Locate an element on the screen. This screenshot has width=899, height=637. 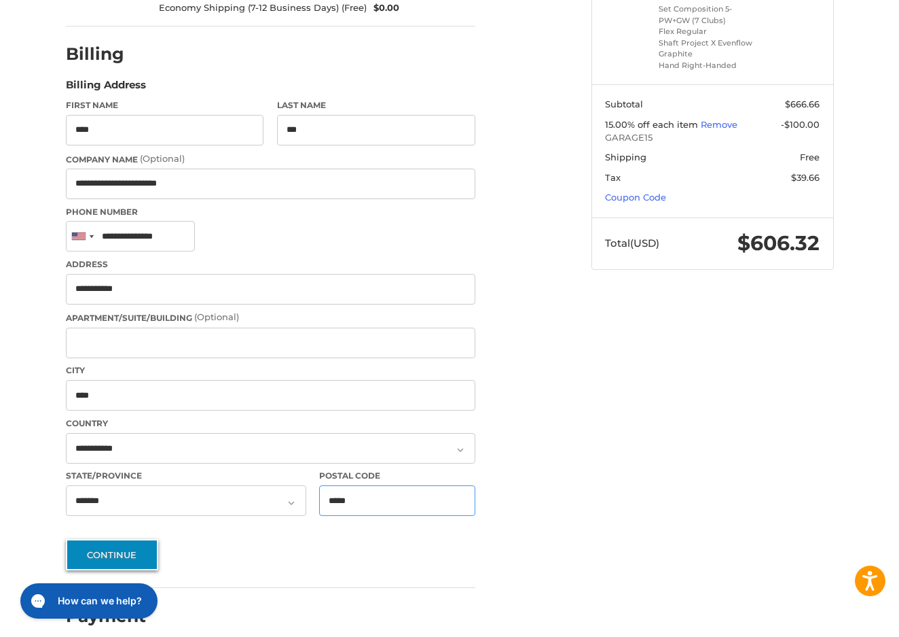
label: Country is located at coordinates (270, 423).